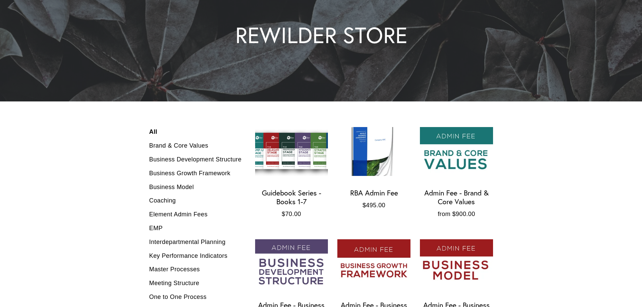 This screenshot has height=307, width=642. What do you see at coordinates (373, 169) in the screenshot?
I see `a: RBA Admin Fee` at bounding box center [373, 169].